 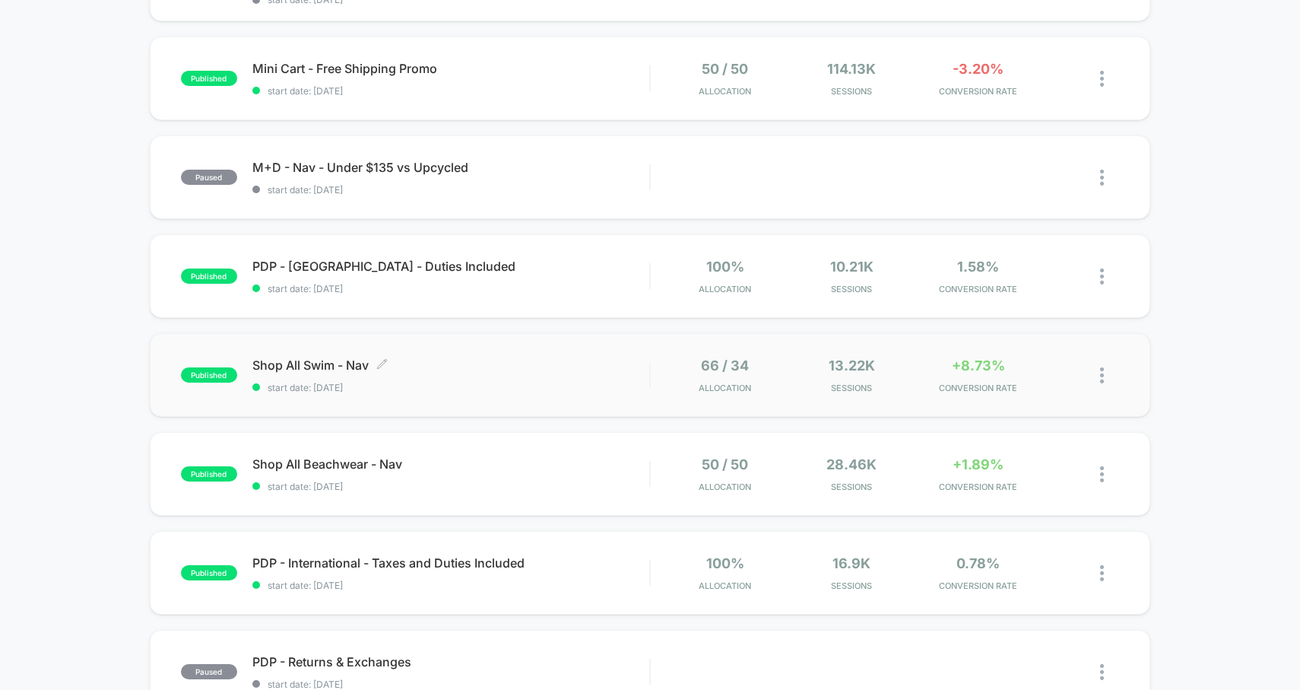 What do you see at coordinates (978, 68) in the screenshot?
I see `span: -3.20%` at bounding box center [978, 68].